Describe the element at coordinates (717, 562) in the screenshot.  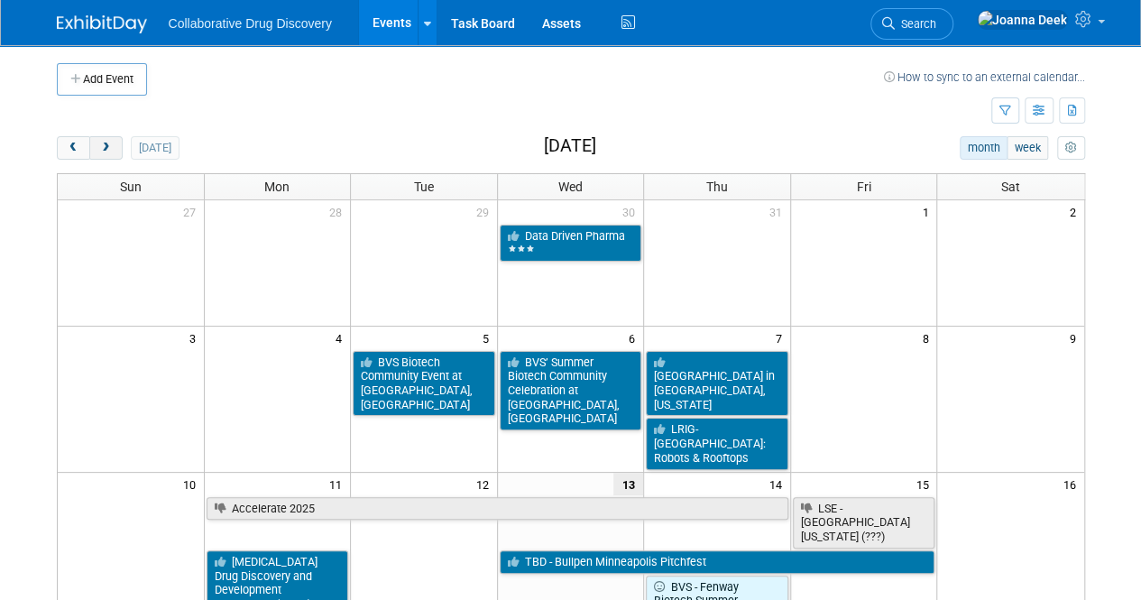
I see `a: TBD - Bullpen Minneapolis Pitchfest` at that location.